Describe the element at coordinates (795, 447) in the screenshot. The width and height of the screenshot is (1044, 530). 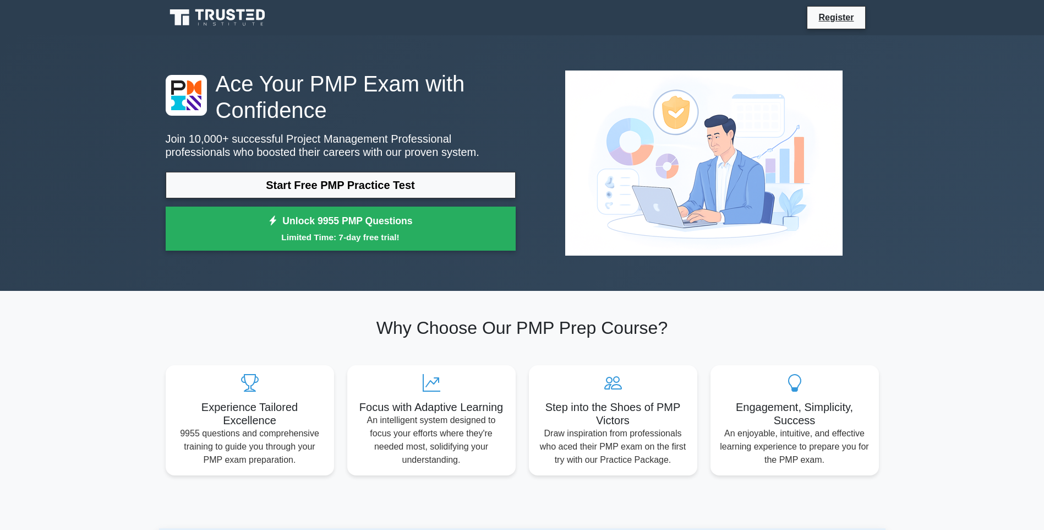
I see `p: An enjoyable, intuitive, and effective learning experience to prepare you for the PMP exam.` at that location.